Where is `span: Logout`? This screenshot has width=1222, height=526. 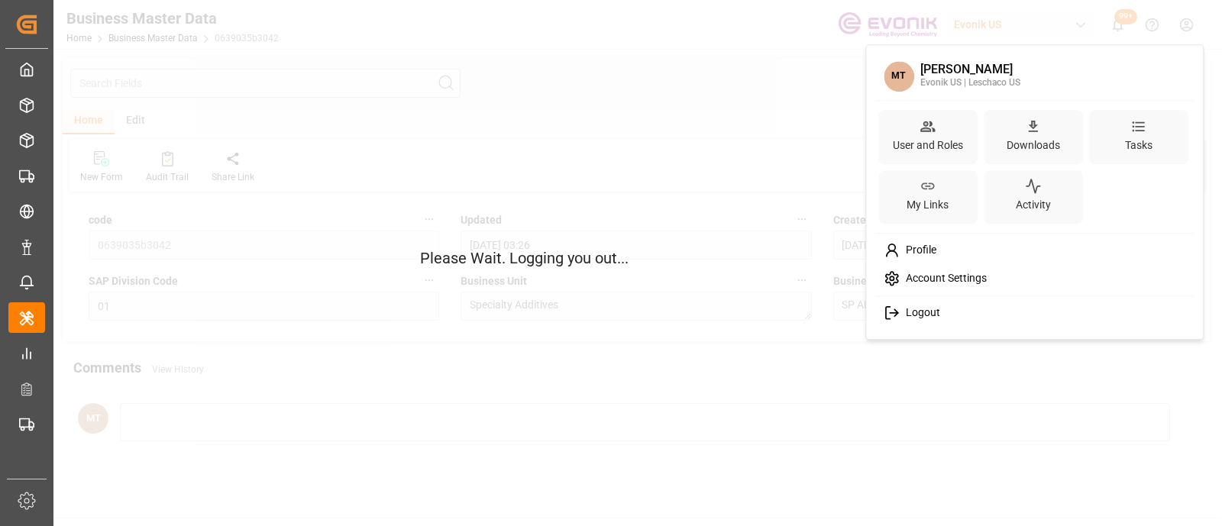 span: Logout is located at coordinates (920, 313).